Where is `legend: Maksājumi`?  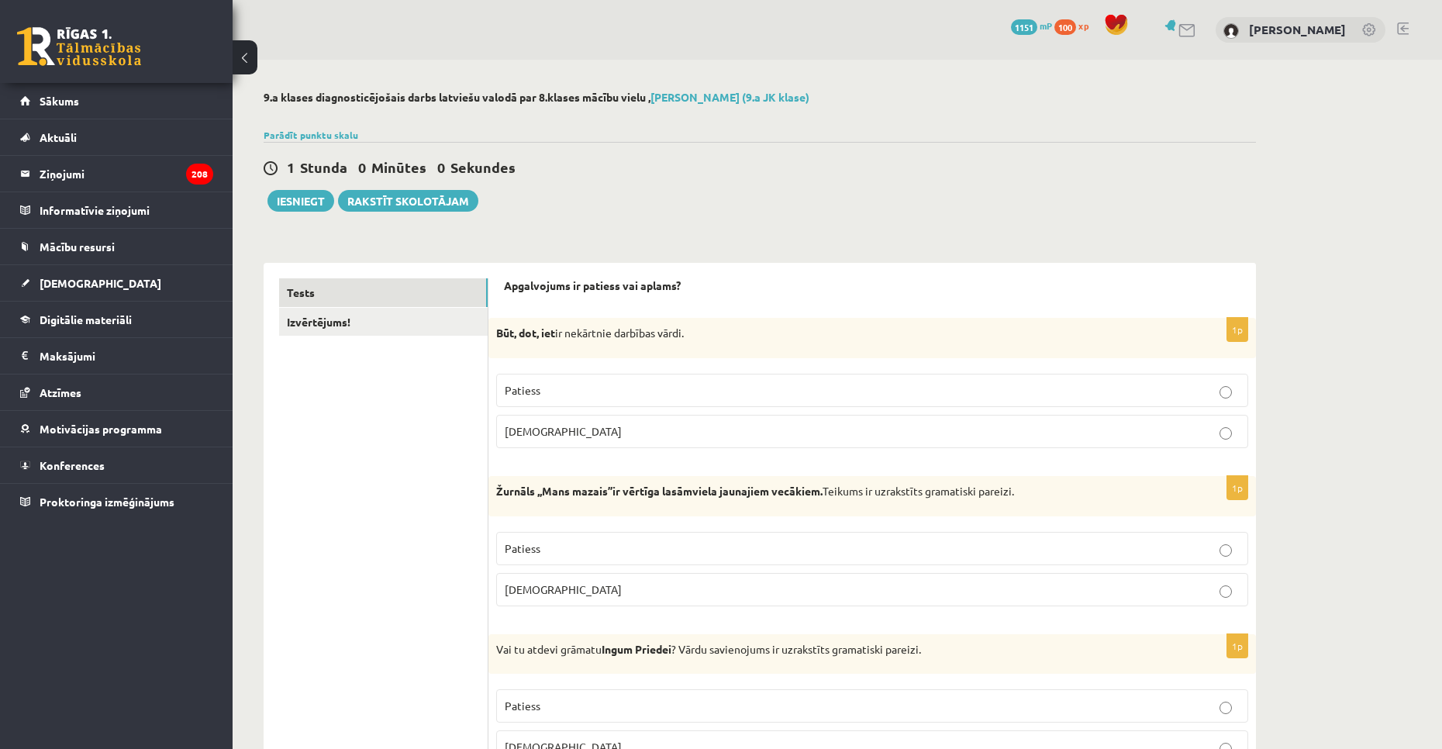 legend: Maksājumi is located at coordinates (126, 356).